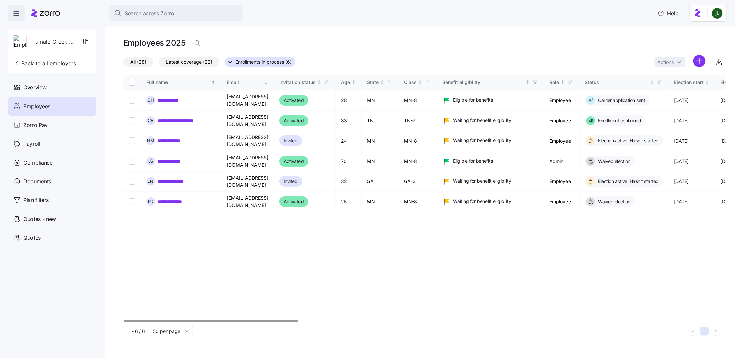 This screenshot has height=358, width=735. I want to click on td: 70, so click(349, 161).